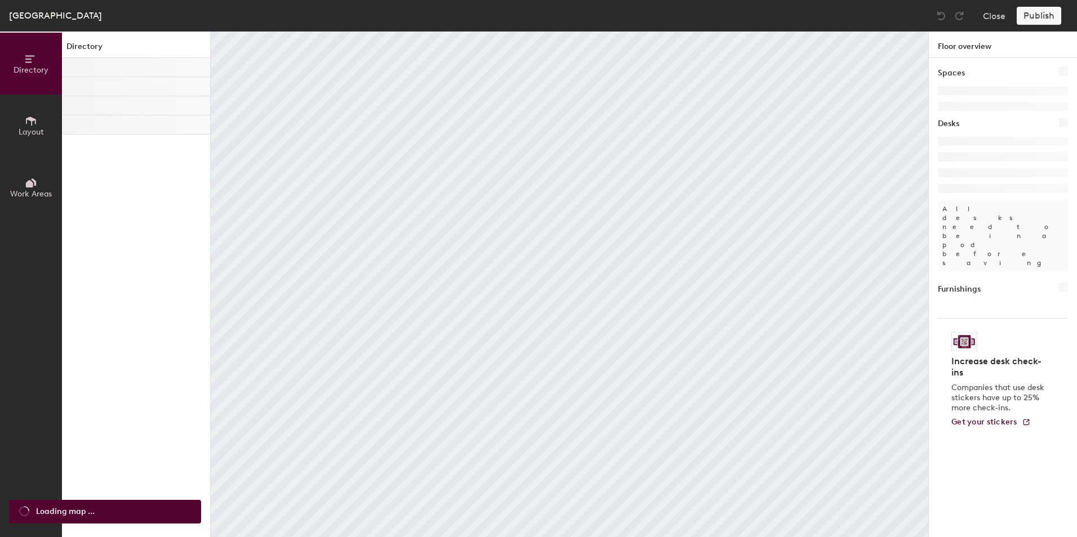 Image resolution: width=1077 pixels, height=537 pixels. Describe the element at coordinates (991, 422) in the screenshot. I see `a: Get your stickers` at that location.